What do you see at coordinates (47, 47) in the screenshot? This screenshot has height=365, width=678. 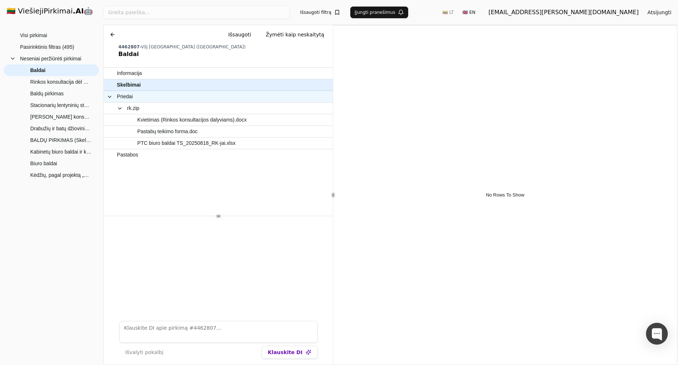 I see `span: Pasirinktinis filtras (495)` at bounding box center [47, 47].